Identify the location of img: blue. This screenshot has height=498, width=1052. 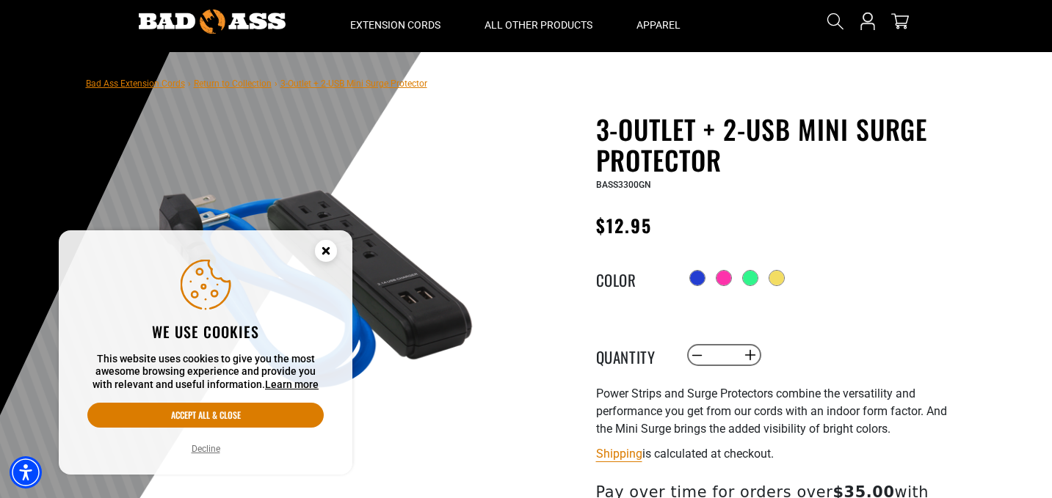
(306, 294).